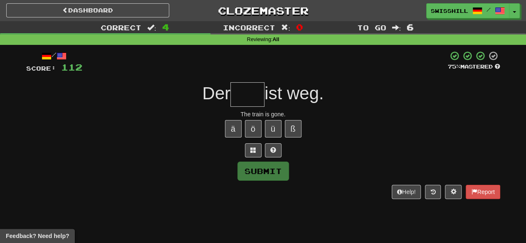 Image resolution: width=526 pixels, height=243 pixels. What do you see at coordinates (88, 10) in the screenshot?
I see `a: Dashboard` at bounding box center [88, 10].